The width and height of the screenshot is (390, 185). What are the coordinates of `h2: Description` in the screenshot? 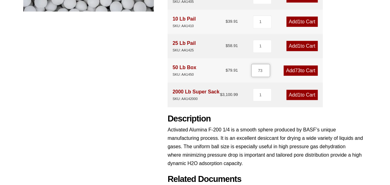 It's located at (267, 118).